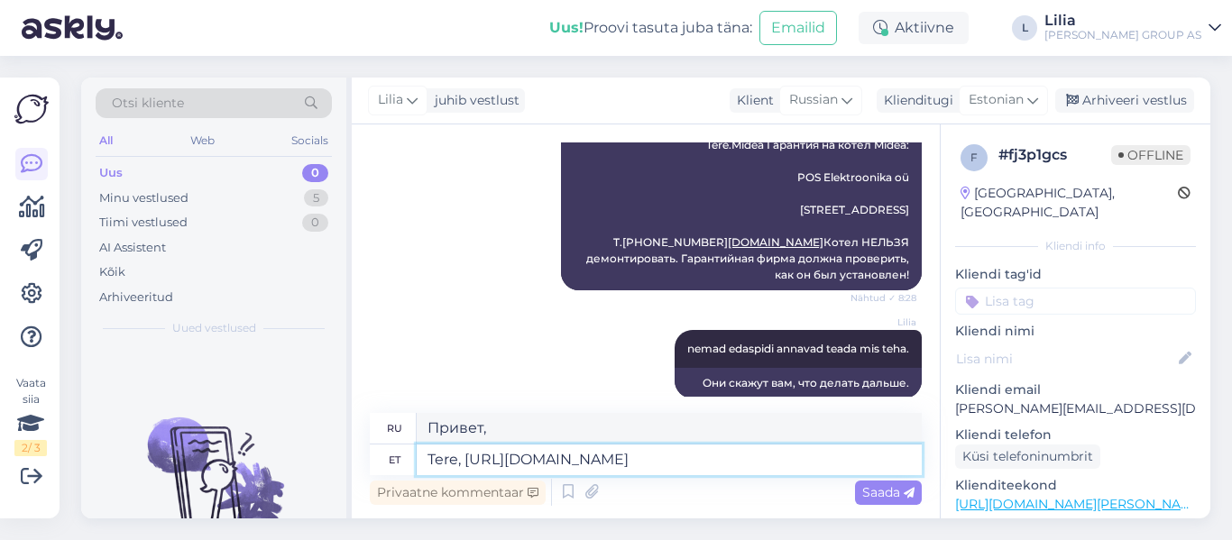 The width and height of the screenshot is (1232, 540). I want to click on input: Lisa nimi, so click(1065, 359).